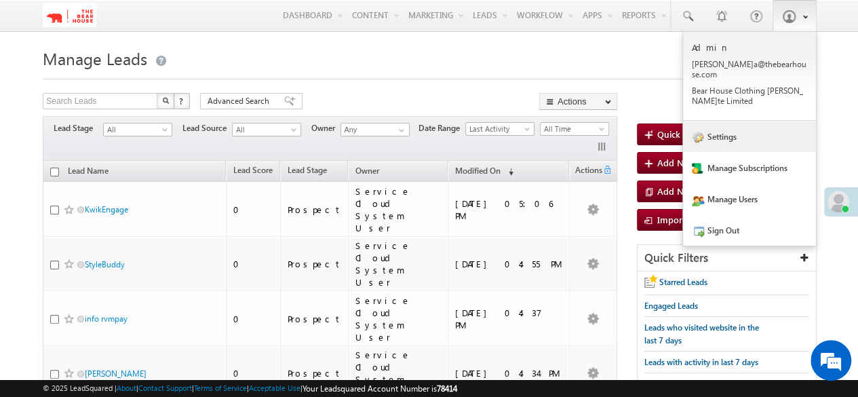 This screenshot has height=397, width=858. Describe the element at coordinates (750, 230) in the screenshot. I see `a: Sign Out` at that location.